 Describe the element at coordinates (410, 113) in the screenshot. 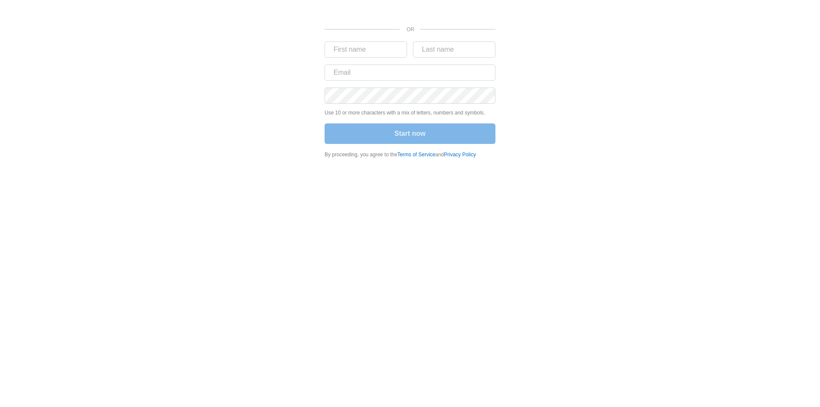

I see `p: Use 10 or more characters with a mix of letters, numbers and symbols.` at that location.